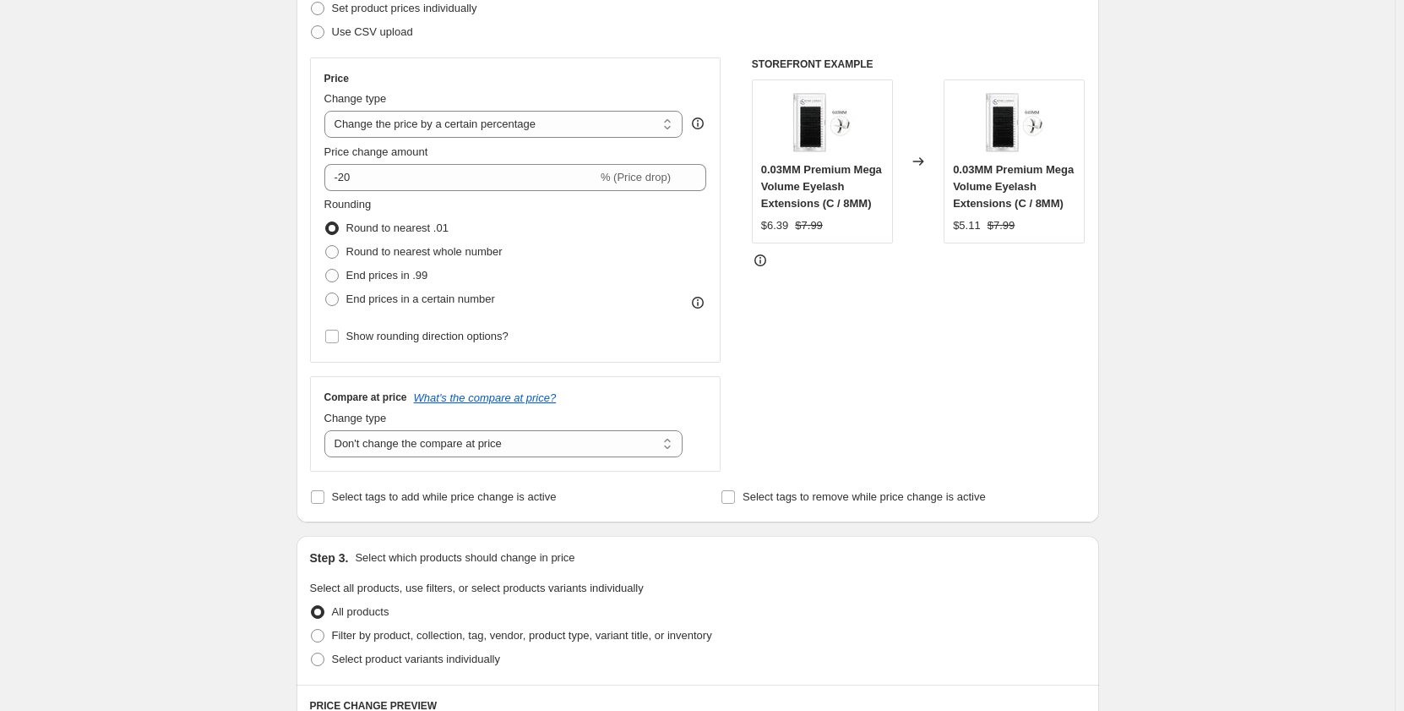 This screenshot has width=1404, height=711. I want to click on span: Select tags to remove while price change is active, so click(864, 496).